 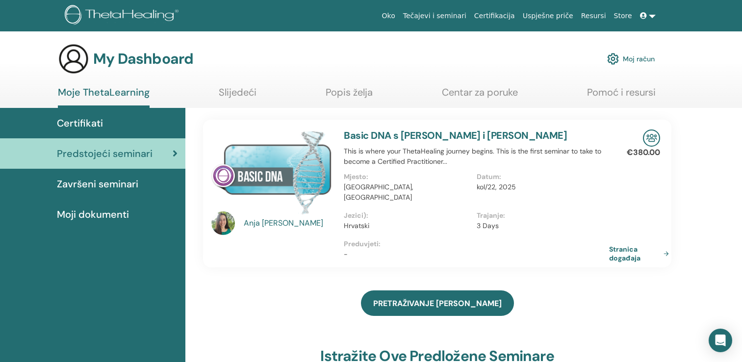 What do you see at coordinates (434, 16) in the screenshot?
I see `a: Tečajevi i seminari` at bounding box center [434, 16].